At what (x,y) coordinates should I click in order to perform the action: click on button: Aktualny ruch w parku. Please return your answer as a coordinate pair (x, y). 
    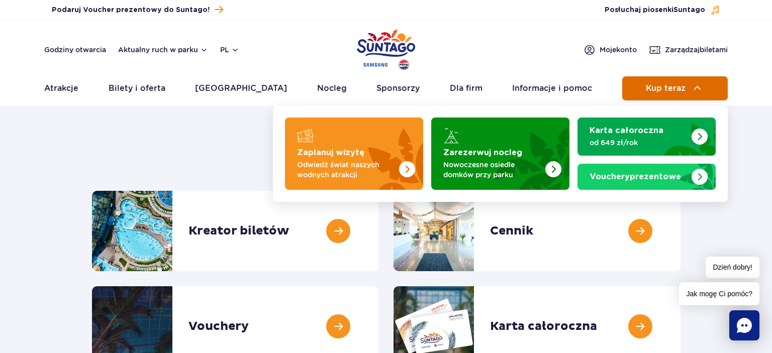
    Looking at the image, I should click on (163, 50).